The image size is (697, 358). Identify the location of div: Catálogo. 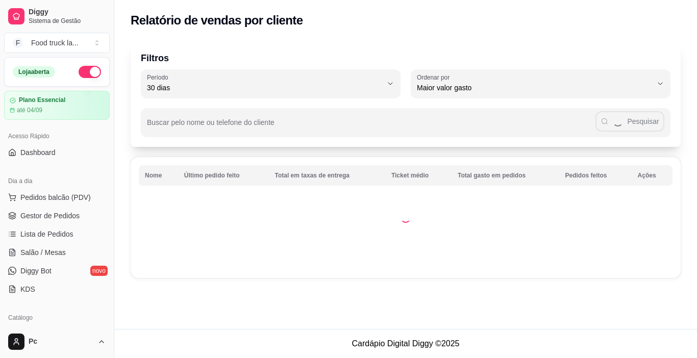
(57, 318).